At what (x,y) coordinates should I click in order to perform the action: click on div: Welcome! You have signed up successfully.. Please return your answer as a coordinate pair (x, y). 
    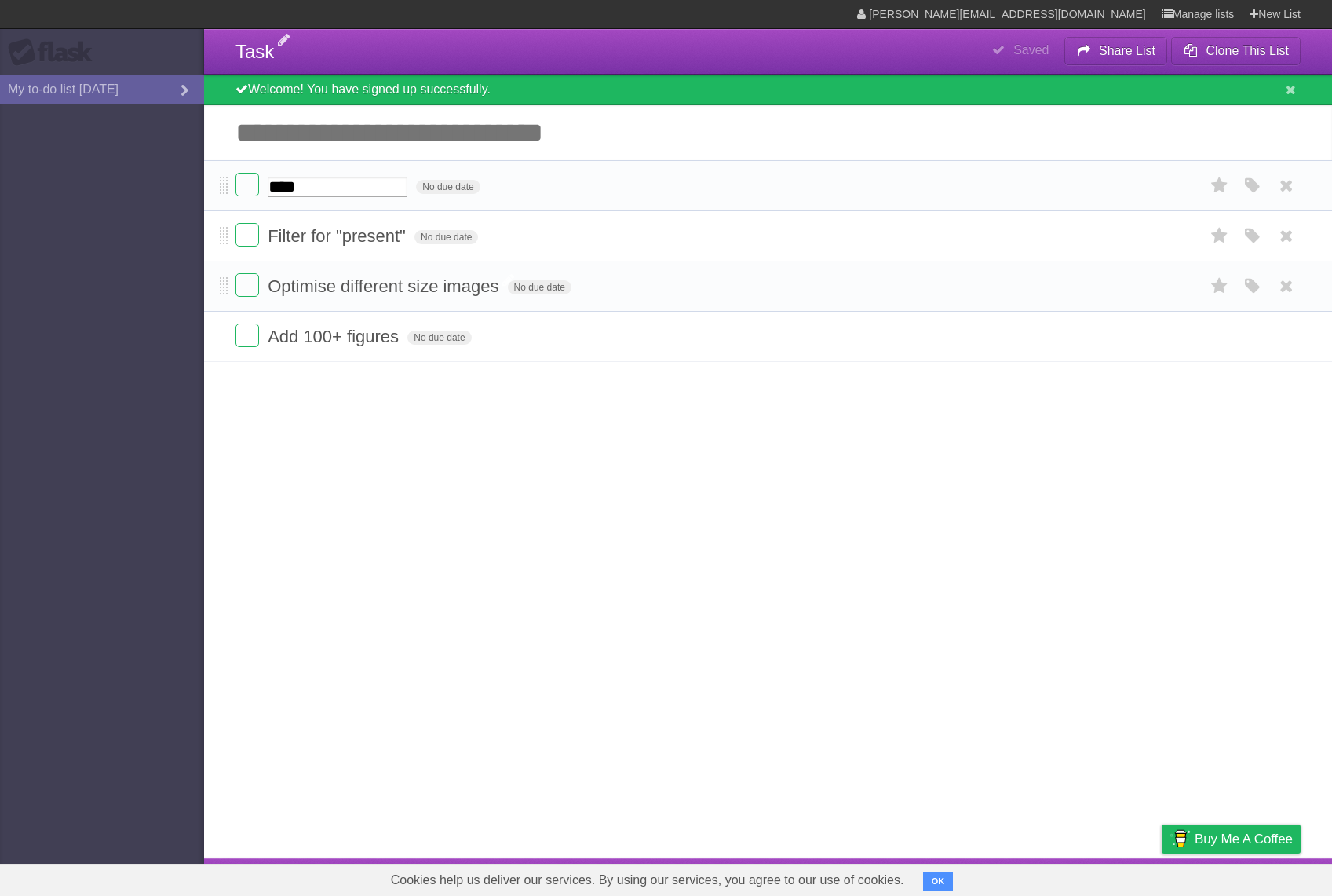
    Looking at the image, I should click on (768, 89).